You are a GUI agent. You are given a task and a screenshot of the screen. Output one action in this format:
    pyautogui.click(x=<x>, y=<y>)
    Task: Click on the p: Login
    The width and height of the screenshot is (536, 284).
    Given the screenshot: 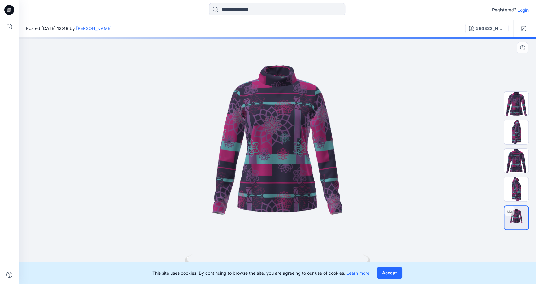 What is the action you would take?
    pyautogui.click(x=523, y=10)
    